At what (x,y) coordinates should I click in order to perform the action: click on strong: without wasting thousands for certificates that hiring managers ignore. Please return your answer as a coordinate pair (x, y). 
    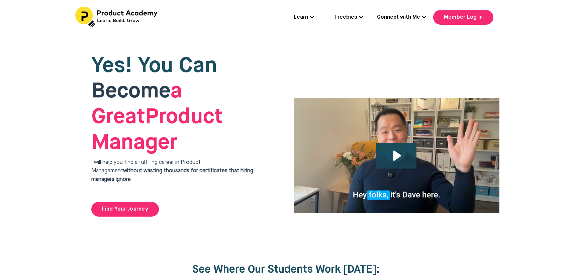
    Looking at the image, I should click on (172, 176).